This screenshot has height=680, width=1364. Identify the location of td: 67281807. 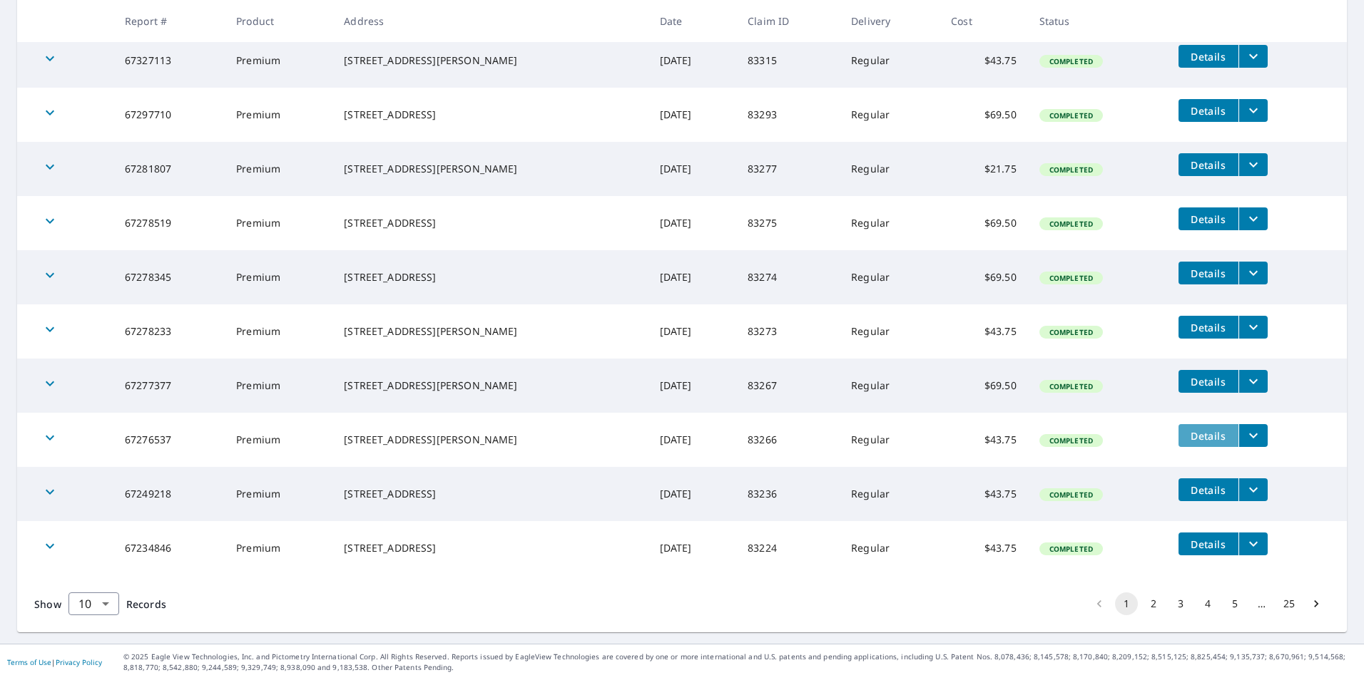
(169, 169).